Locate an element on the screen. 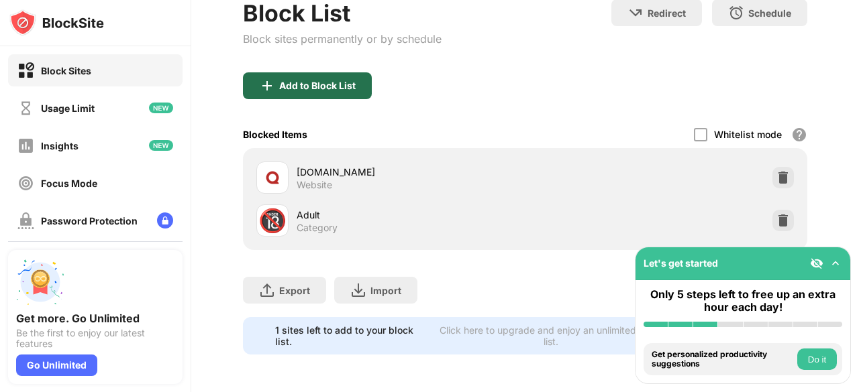  div: Focus Mode is located at coordinates (69, 183).